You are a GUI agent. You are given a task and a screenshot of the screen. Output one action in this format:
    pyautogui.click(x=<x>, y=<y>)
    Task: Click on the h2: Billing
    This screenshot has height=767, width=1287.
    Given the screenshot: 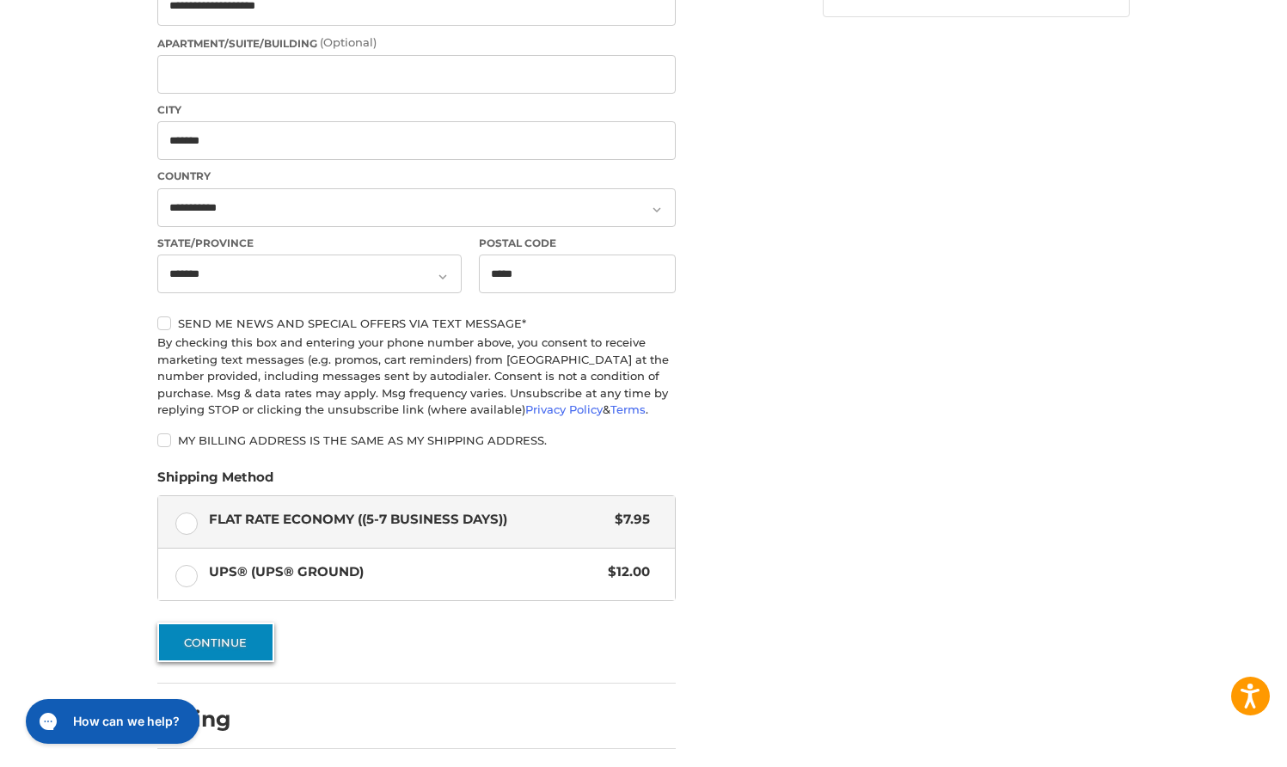 What is the action you would take?
    pyautogui.click(x=207, y=719)
    